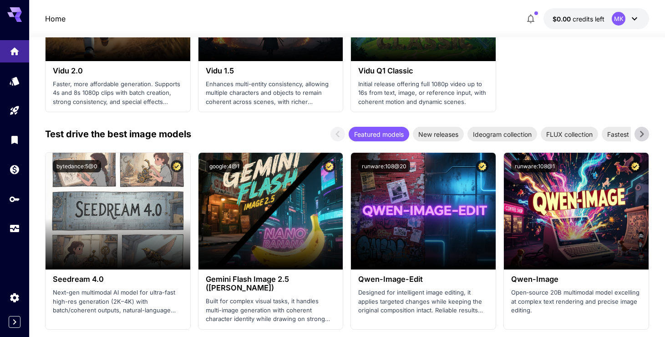 The image size is (665, 337). What do you see at coordinates (424, 71) in the screenshot?
I see `h3: Vidu Q1 Classic` at bounding box center [424, 71].